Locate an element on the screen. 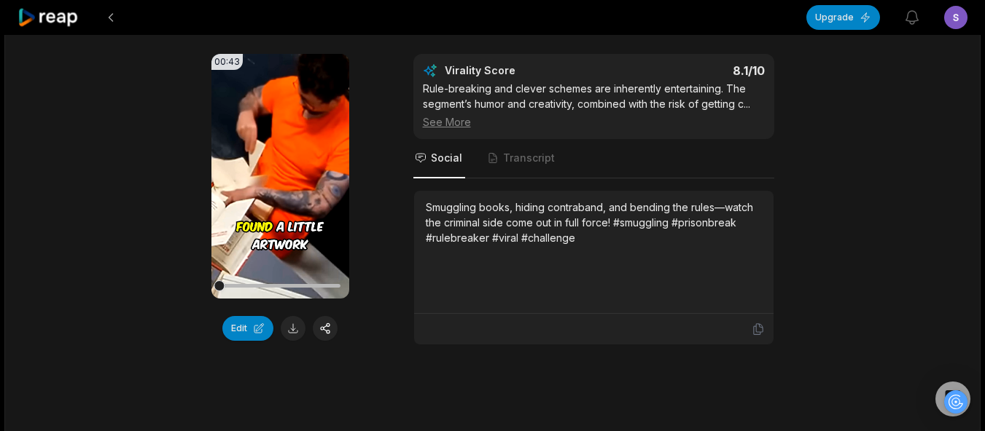  button: Upgrade is located at coordinates (843, 17).